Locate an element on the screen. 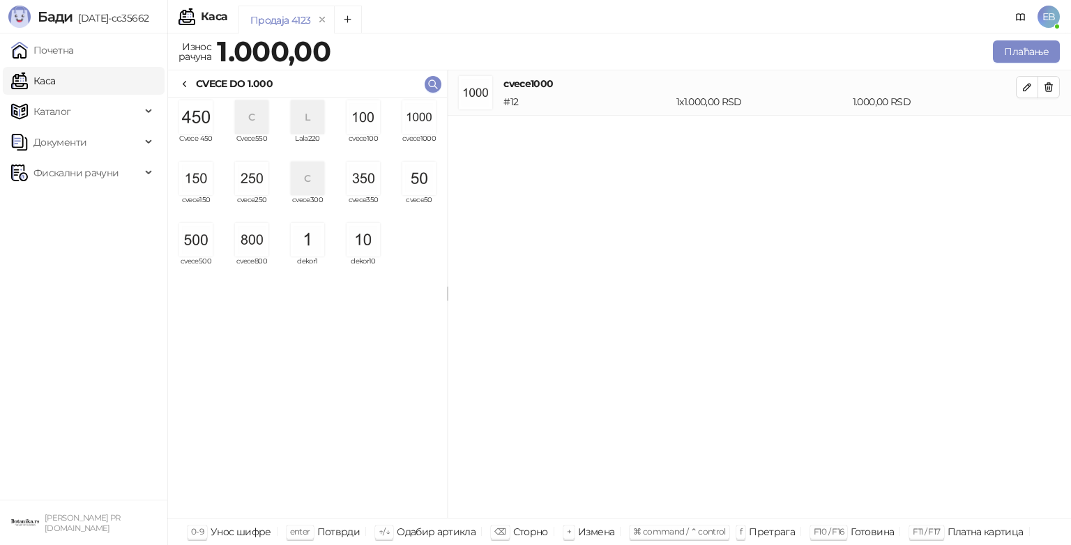  div: L is located at coordinates (308, 117).